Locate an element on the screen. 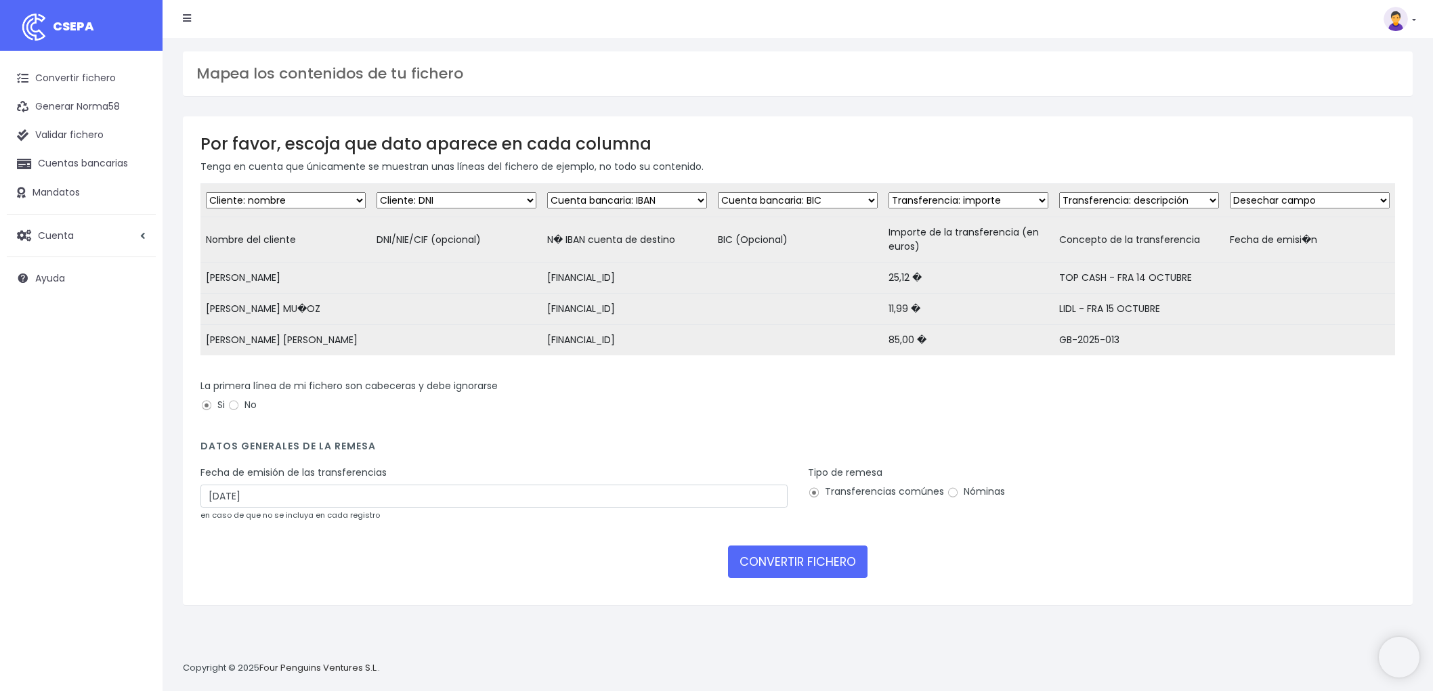  h4: Datos generales de la remesa is located at coordinates (798, 450).